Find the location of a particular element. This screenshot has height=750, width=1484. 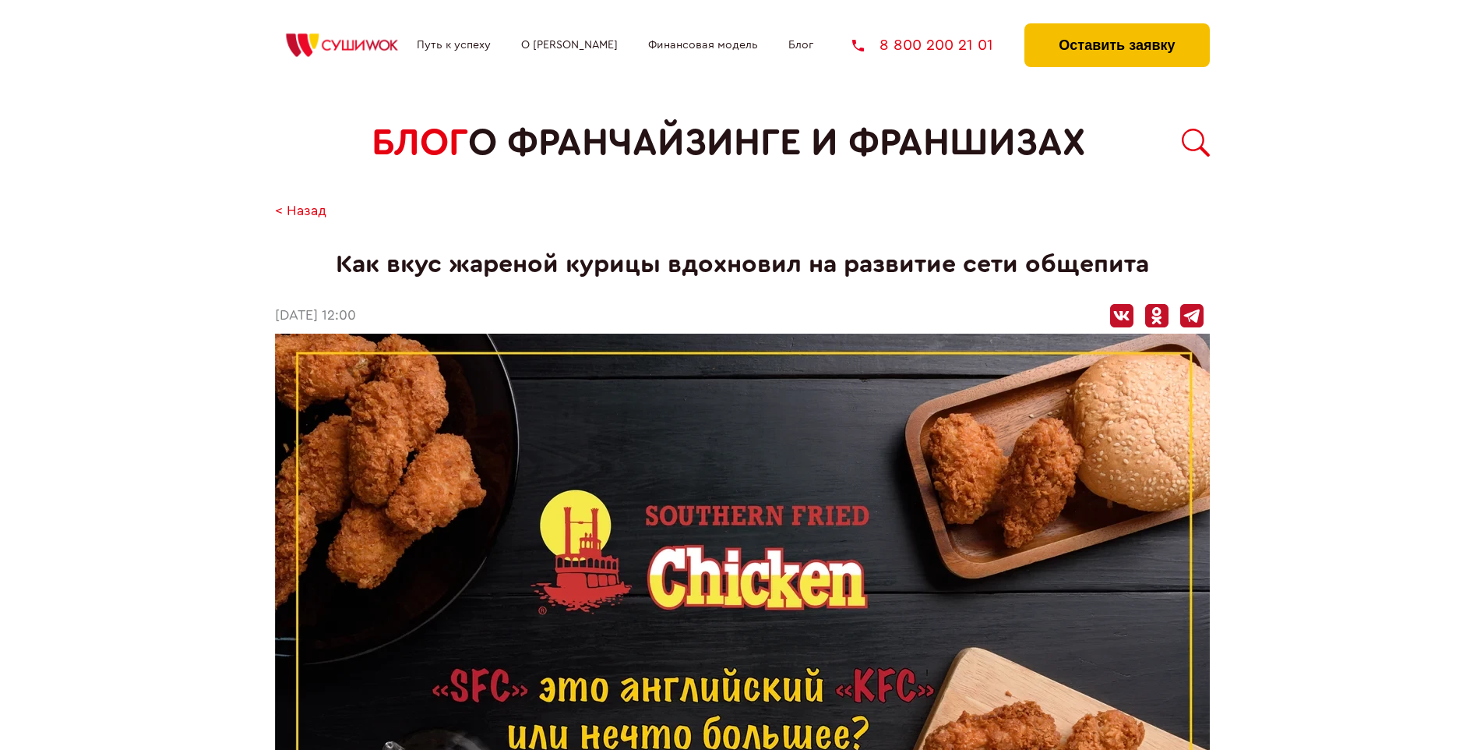

span: о франчайзинге и франшизах is located at coordinates (777, 143).